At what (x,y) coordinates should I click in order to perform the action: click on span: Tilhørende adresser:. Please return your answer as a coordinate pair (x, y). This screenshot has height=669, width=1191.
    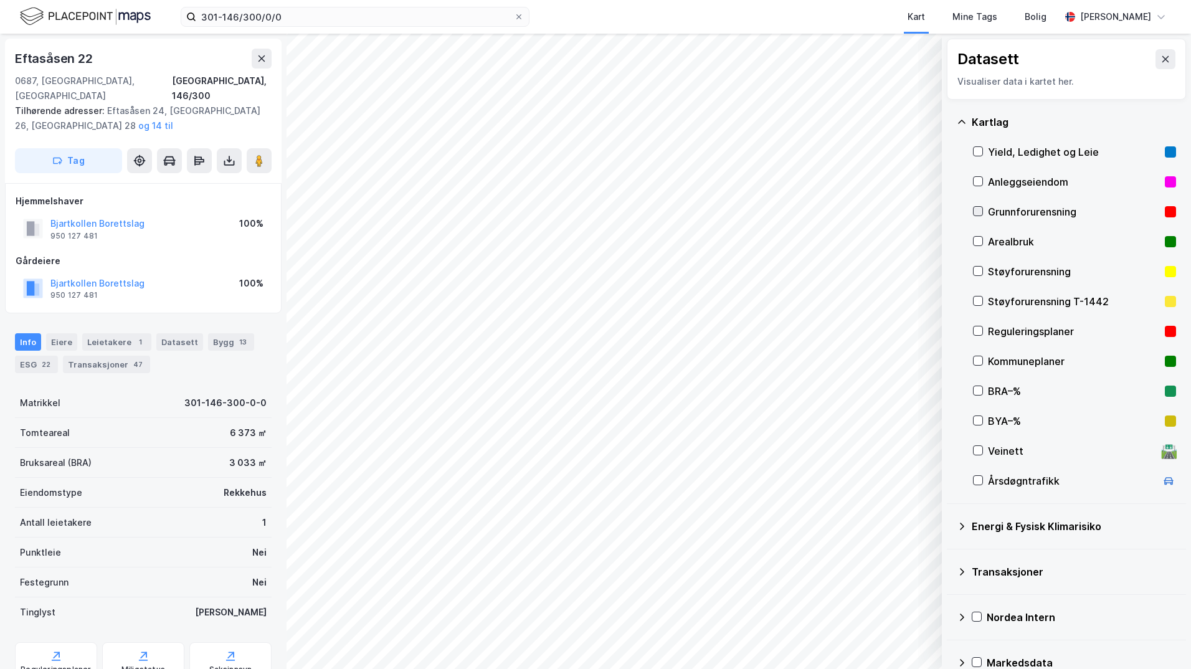
    Looking at the image, I should click on (61, 110).